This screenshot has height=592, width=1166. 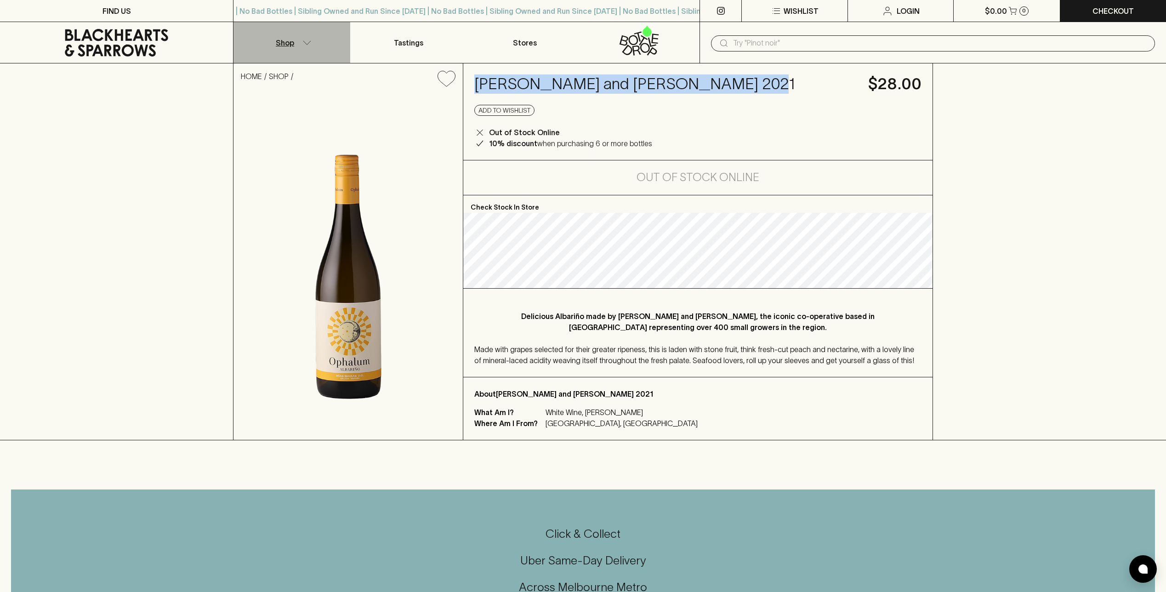 I want to click on p: Check Stock In Store, so click(x=697, y=204).